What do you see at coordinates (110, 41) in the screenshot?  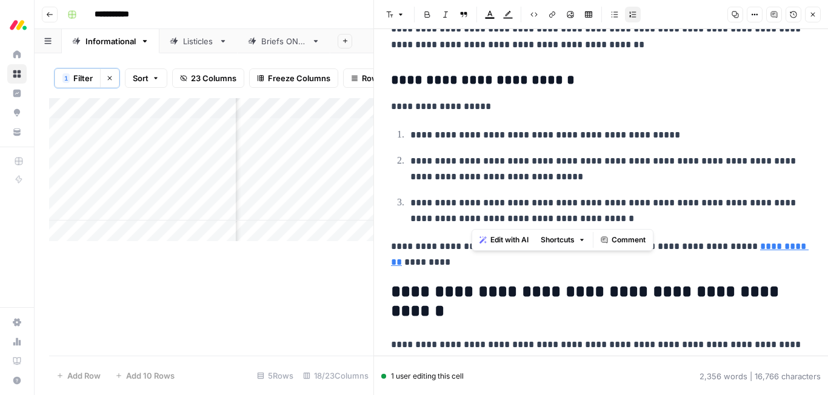 I see `a: Informational` at bounding box center [110, 41].